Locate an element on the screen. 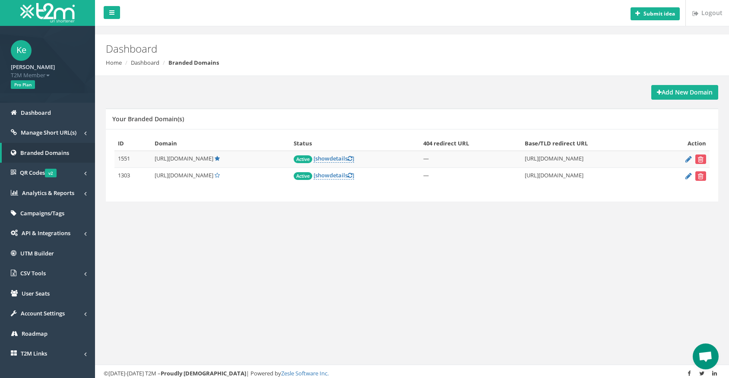 The height and width of the screenshot is (378, 729). span: UTM Builder is located at coordinates (37, 254).